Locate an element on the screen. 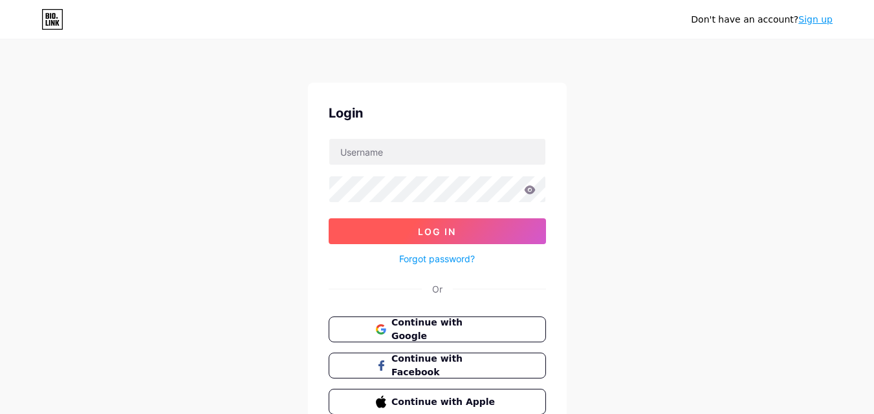  a: Sign up is located at coordinates (815, 19).